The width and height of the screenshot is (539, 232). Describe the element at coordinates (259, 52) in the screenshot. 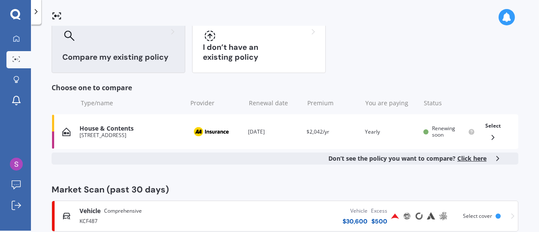

I see `h3: I don’t have an existing policy` at that location.